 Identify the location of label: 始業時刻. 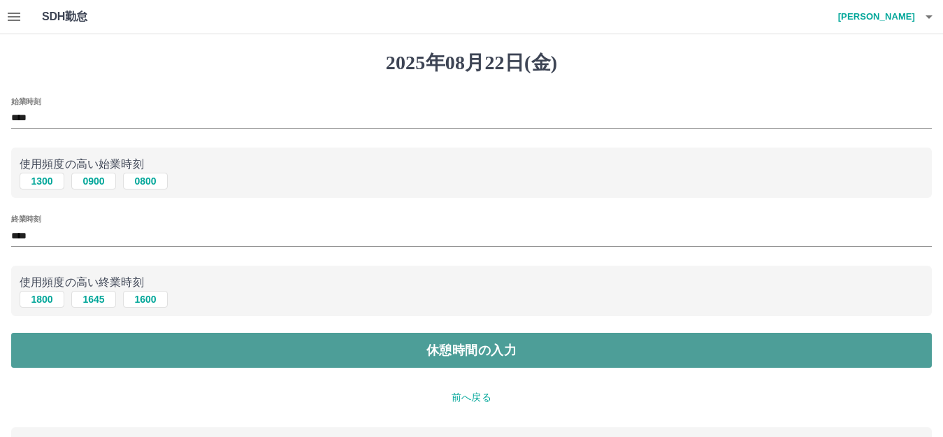
(26, 101).